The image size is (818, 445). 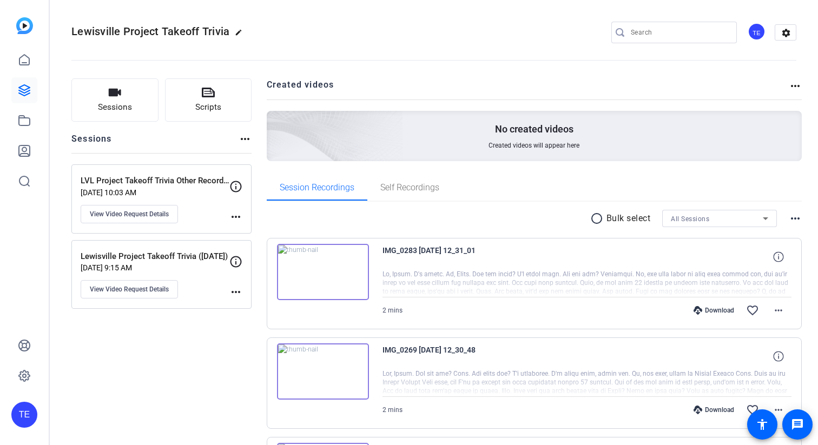 I want to click on p: Bulk select, so click(x=629, y=219).